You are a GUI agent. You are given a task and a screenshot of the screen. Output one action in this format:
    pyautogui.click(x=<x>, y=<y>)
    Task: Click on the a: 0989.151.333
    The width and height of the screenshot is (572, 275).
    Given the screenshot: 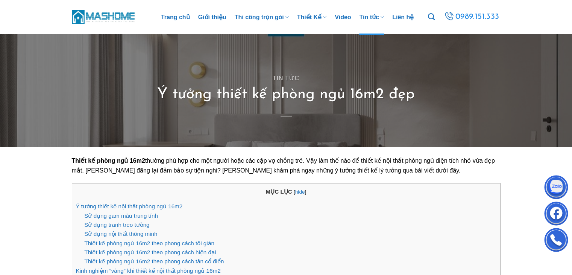 What is the action you would take?
    pyautogui.click(x=472, y=17)
    